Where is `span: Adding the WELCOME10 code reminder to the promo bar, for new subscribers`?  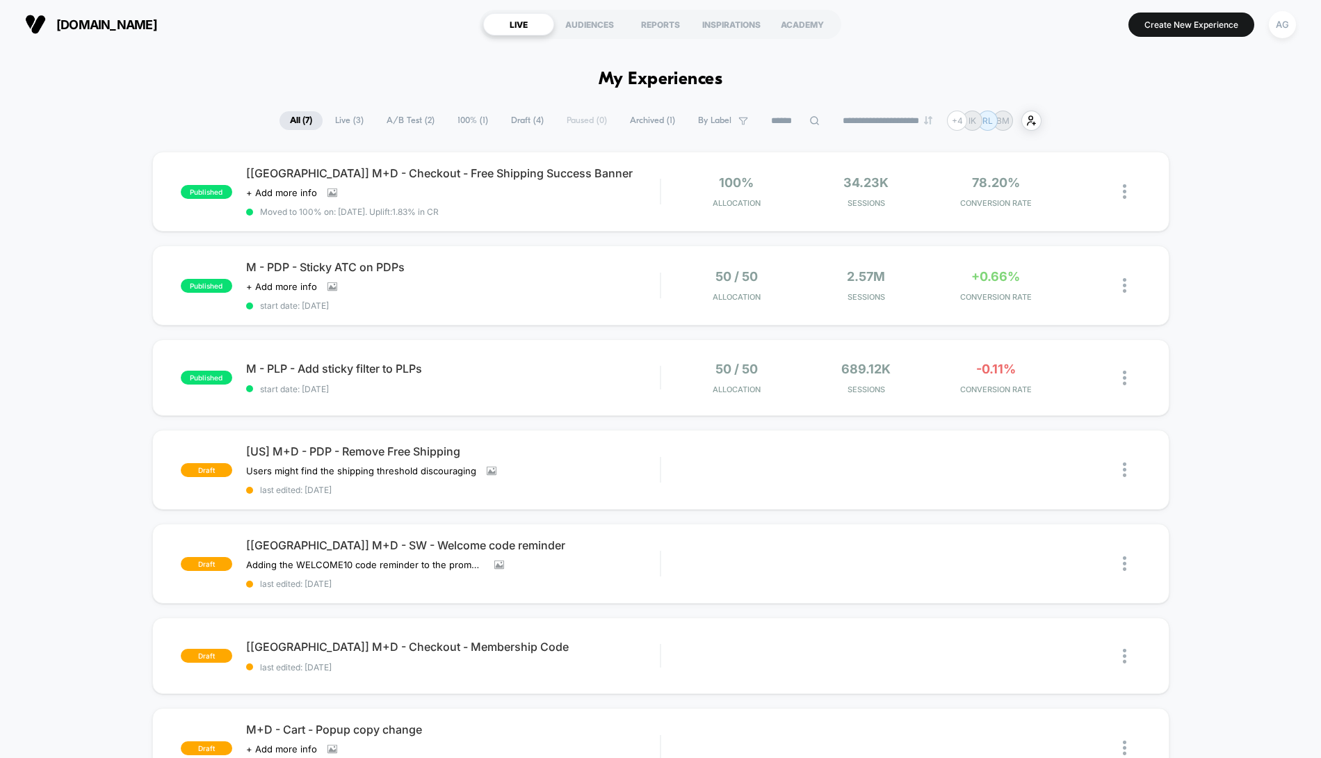 span: Adding the WELCOME10 code reminder to the promo bar, for new subscribers is located at coordinates (365, 565).